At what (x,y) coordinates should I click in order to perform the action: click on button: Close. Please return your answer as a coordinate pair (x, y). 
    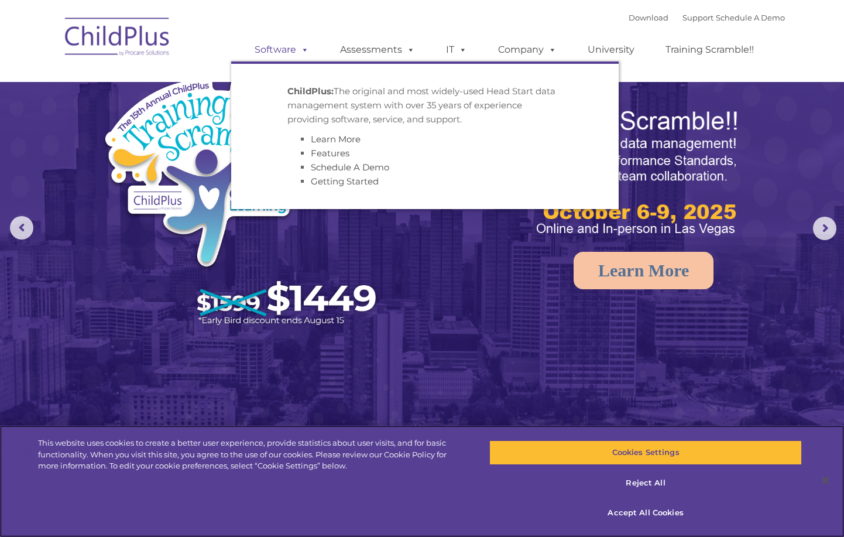
    Looking at the image, I should click on (825, 480).